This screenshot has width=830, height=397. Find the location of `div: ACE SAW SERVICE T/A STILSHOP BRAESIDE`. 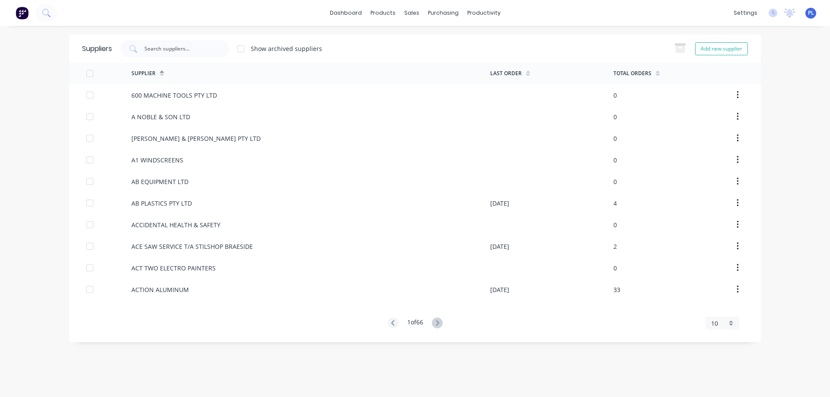

div: ACE SAW SERVICE T/A STILSHOP BRAESIDE is located at coordinates (192, 246).